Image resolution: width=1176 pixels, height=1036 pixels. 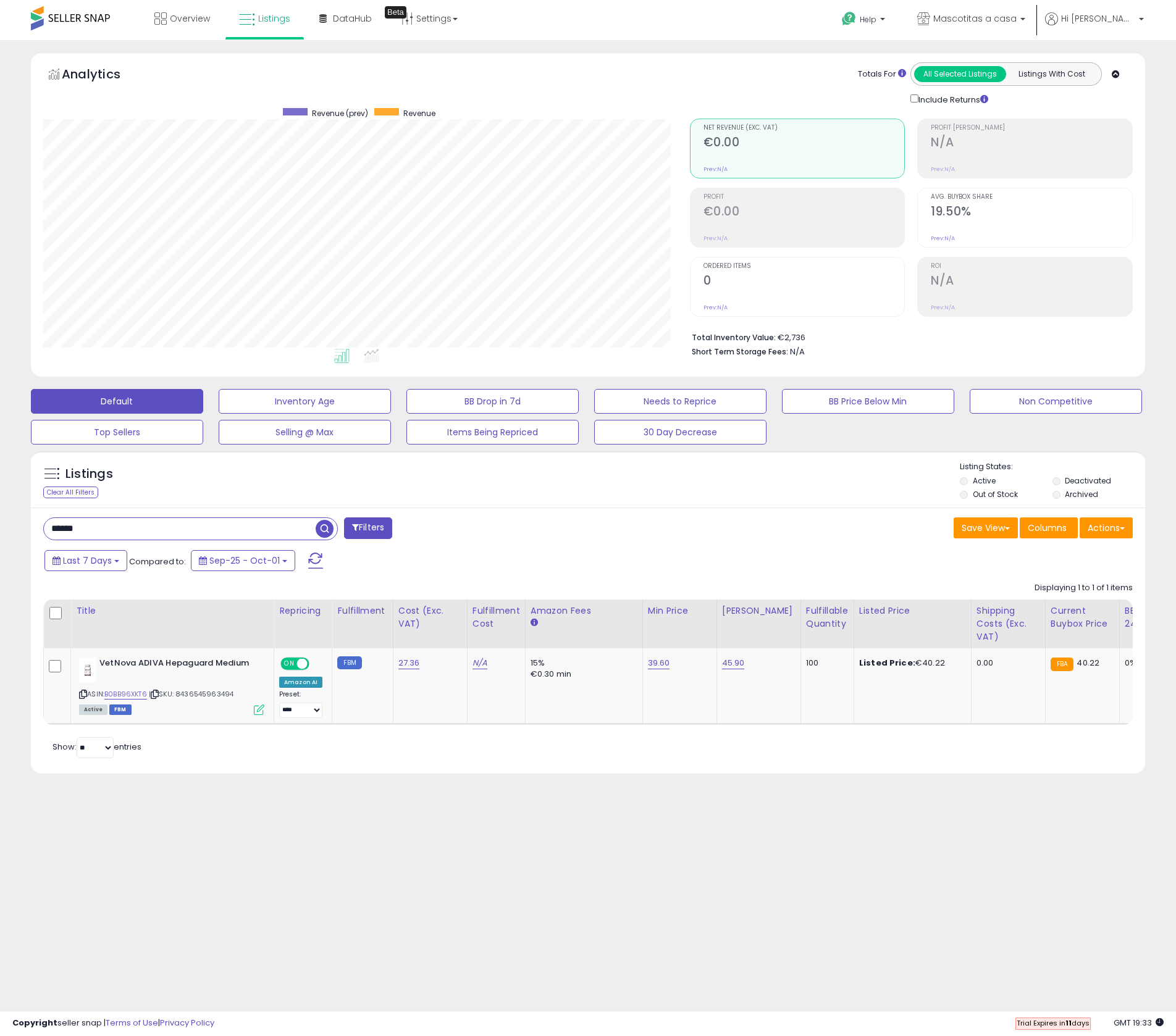 What do you see at coordinates (1107, 528) in the screenshot?
I see `button: Actions` at bounding box center [1107, 528].